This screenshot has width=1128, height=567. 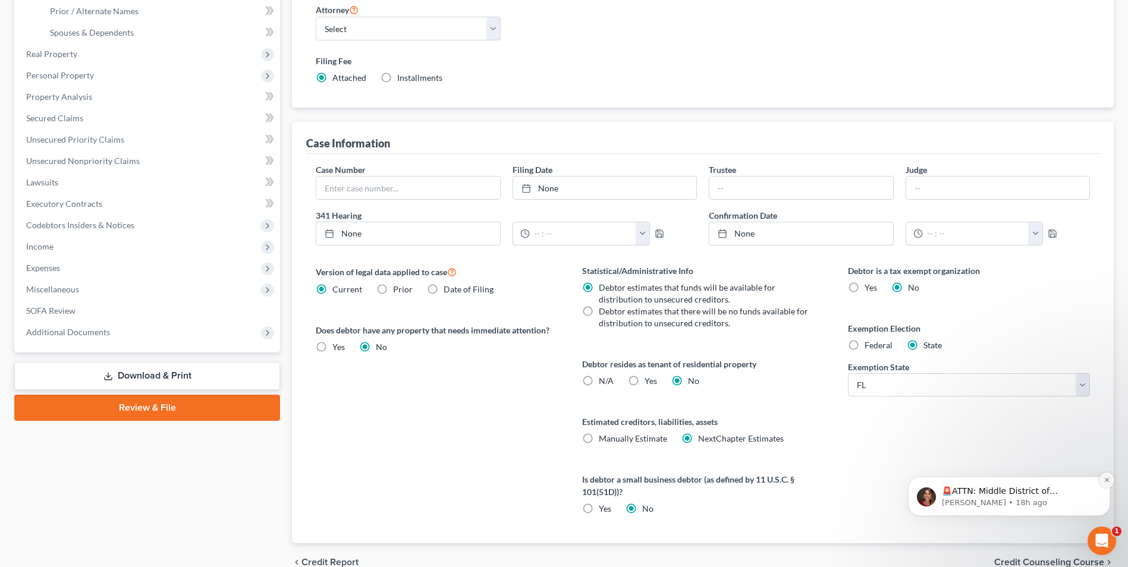 I want to click on a: Secured Claims, so click(x=148, y=118).